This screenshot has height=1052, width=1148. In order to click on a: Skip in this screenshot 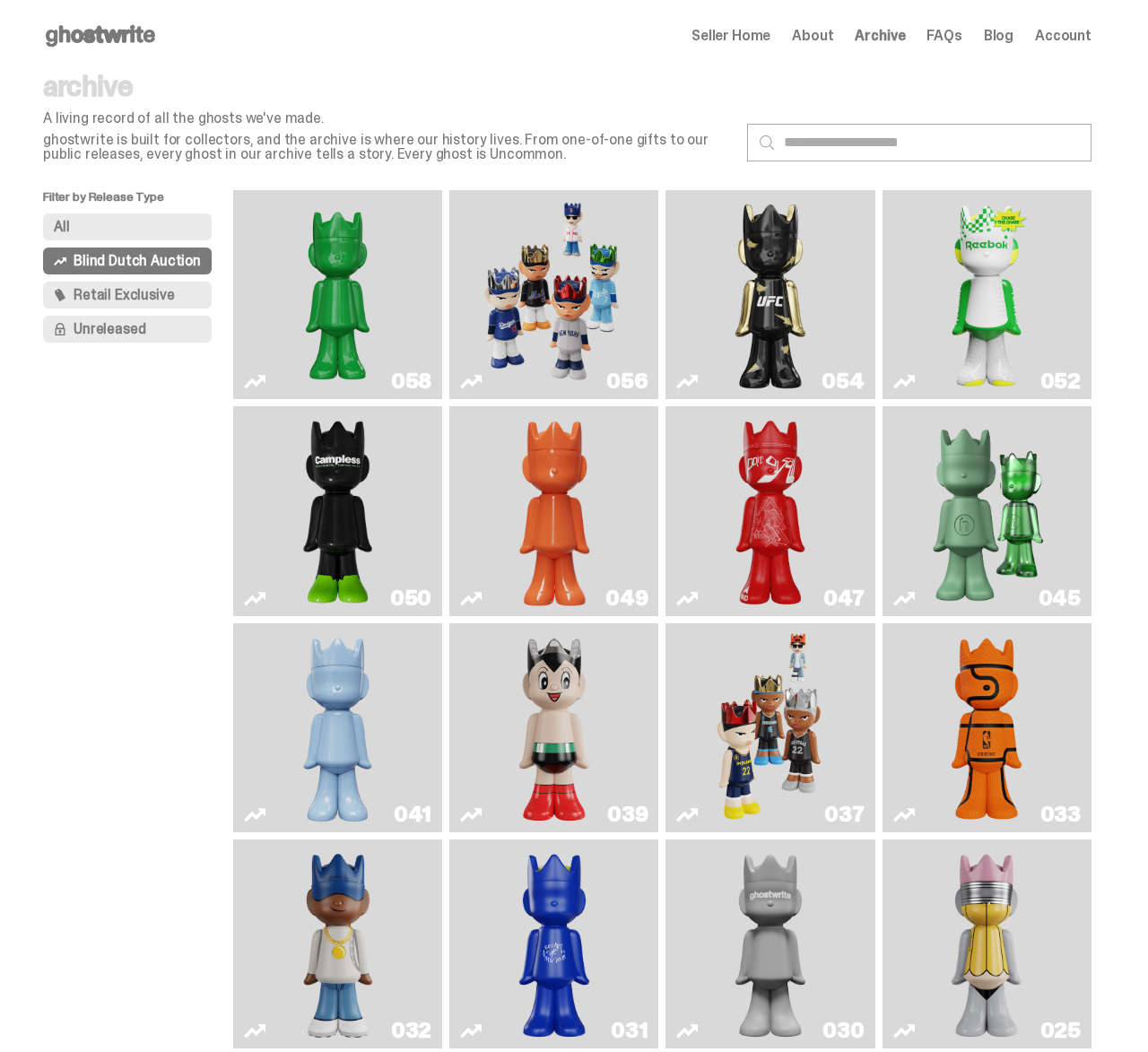, I will do `click(769, 510)`.